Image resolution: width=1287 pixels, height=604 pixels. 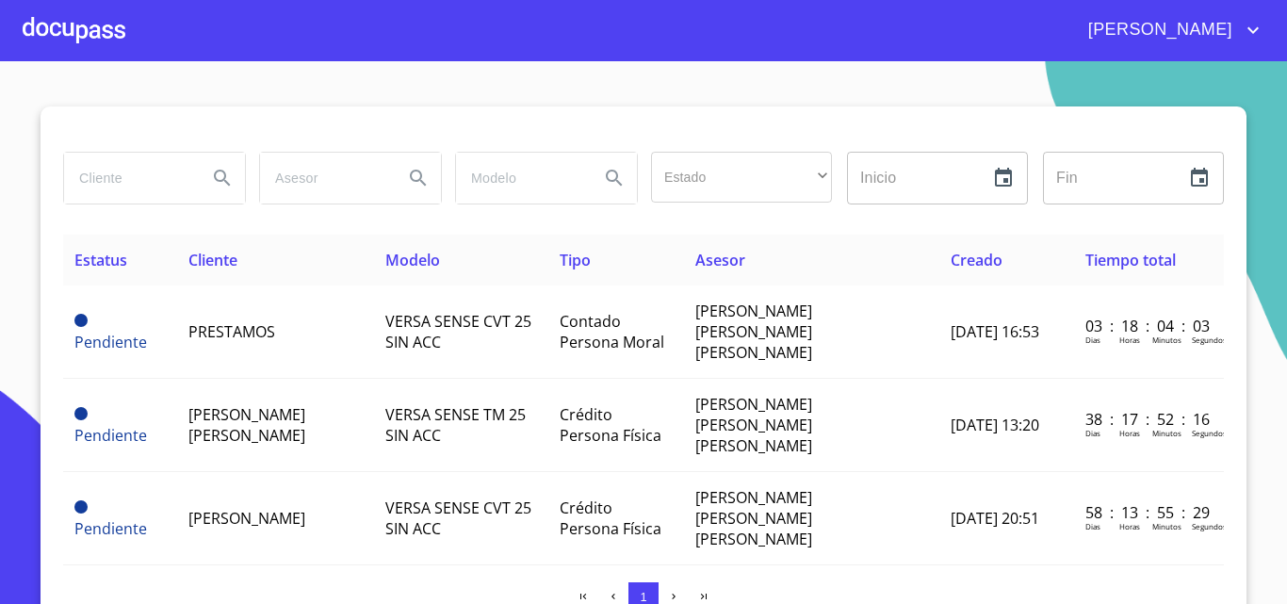 I want to click on span: Modelo, so click(x=413, y=260).